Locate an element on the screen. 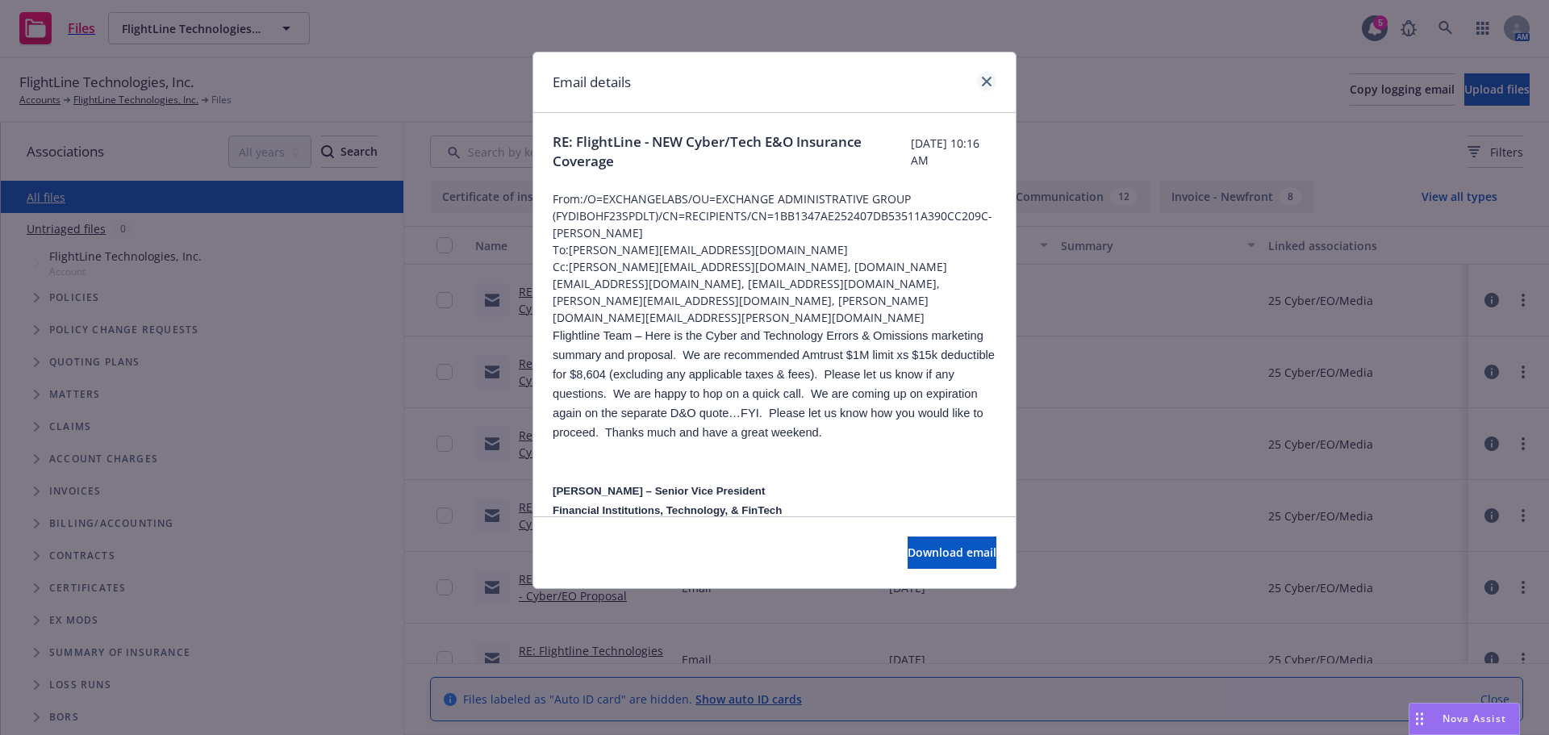 The width and height of the screenshot is (1549, 735). span: RE: FlightLine - NEW Cyber/Tech E&O Insurance Coverage is located at coordinates (732, 152).